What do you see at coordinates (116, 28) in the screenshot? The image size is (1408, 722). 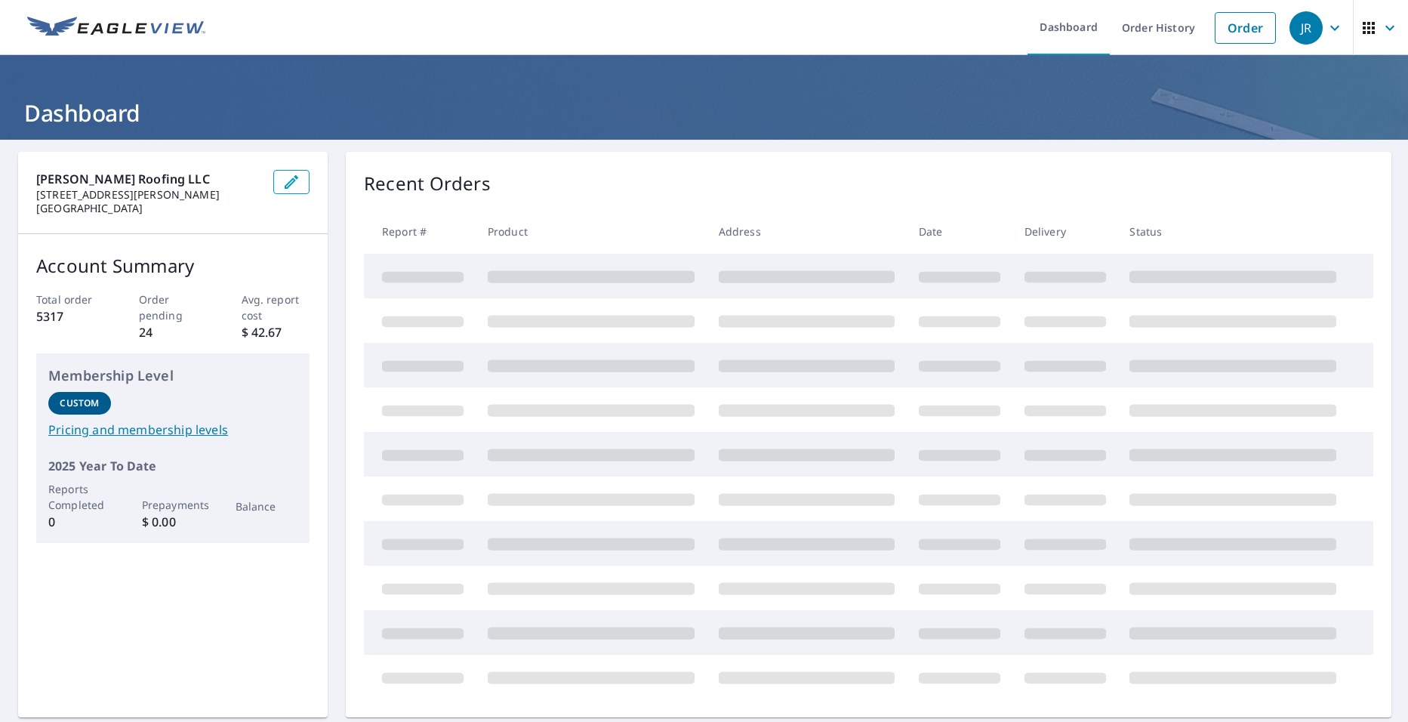 I see `img: EV Logo` at bounding box center [116, 28].